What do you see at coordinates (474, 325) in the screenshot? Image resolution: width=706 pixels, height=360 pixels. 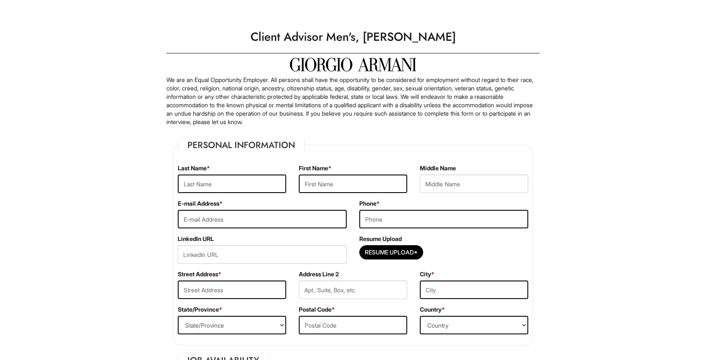 I see `select: Country` at bounding box center [474, 325].